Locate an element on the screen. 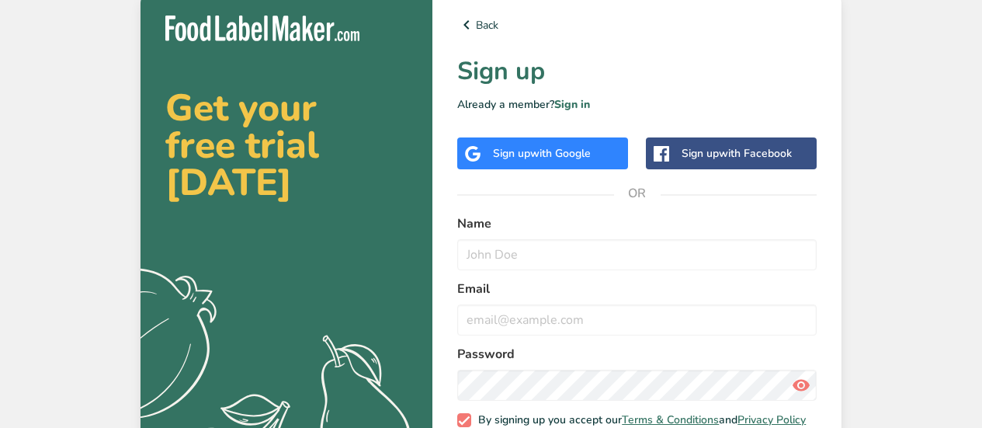 The image size is (982, 428). p: Already a member? is located at coordinates (637, 104).